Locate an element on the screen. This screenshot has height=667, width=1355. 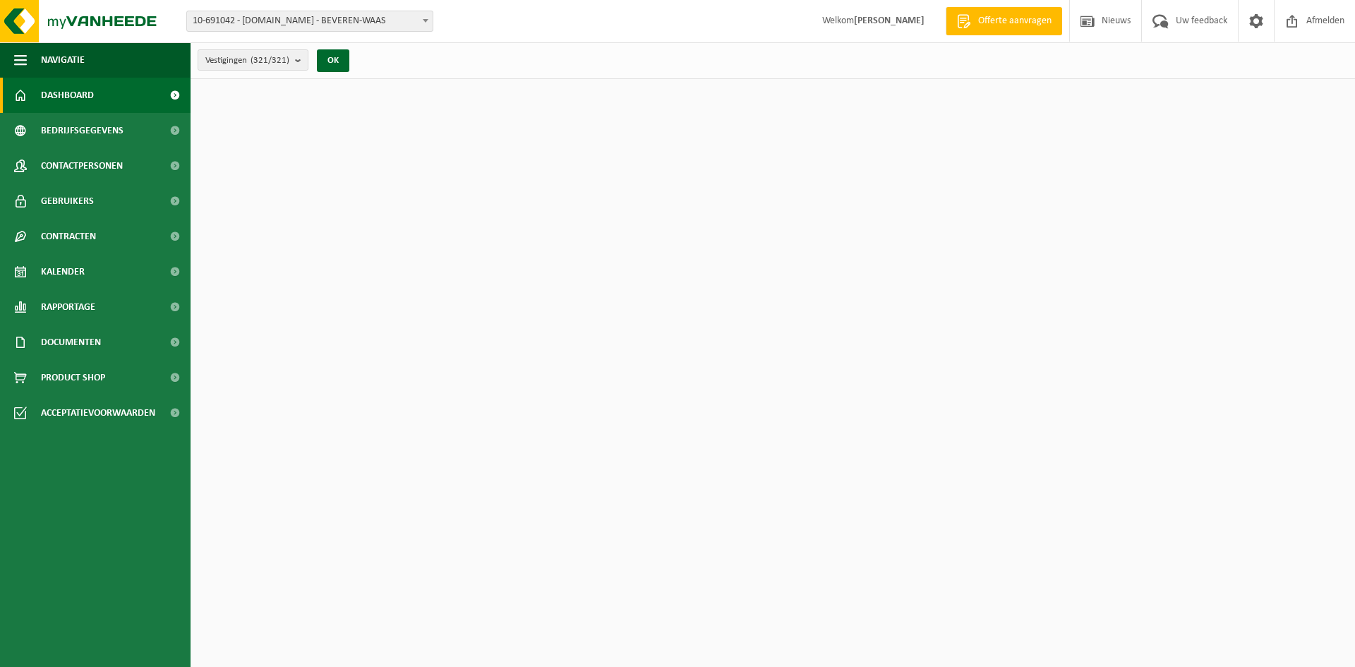
span: Documenten is located at coordinates (71, 342).